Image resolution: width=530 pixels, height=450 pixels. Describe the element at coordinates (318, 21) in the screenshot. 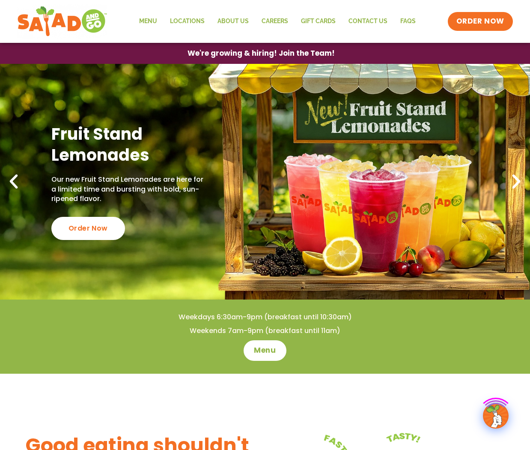

I see `a: GIFT CARDS` at that location.